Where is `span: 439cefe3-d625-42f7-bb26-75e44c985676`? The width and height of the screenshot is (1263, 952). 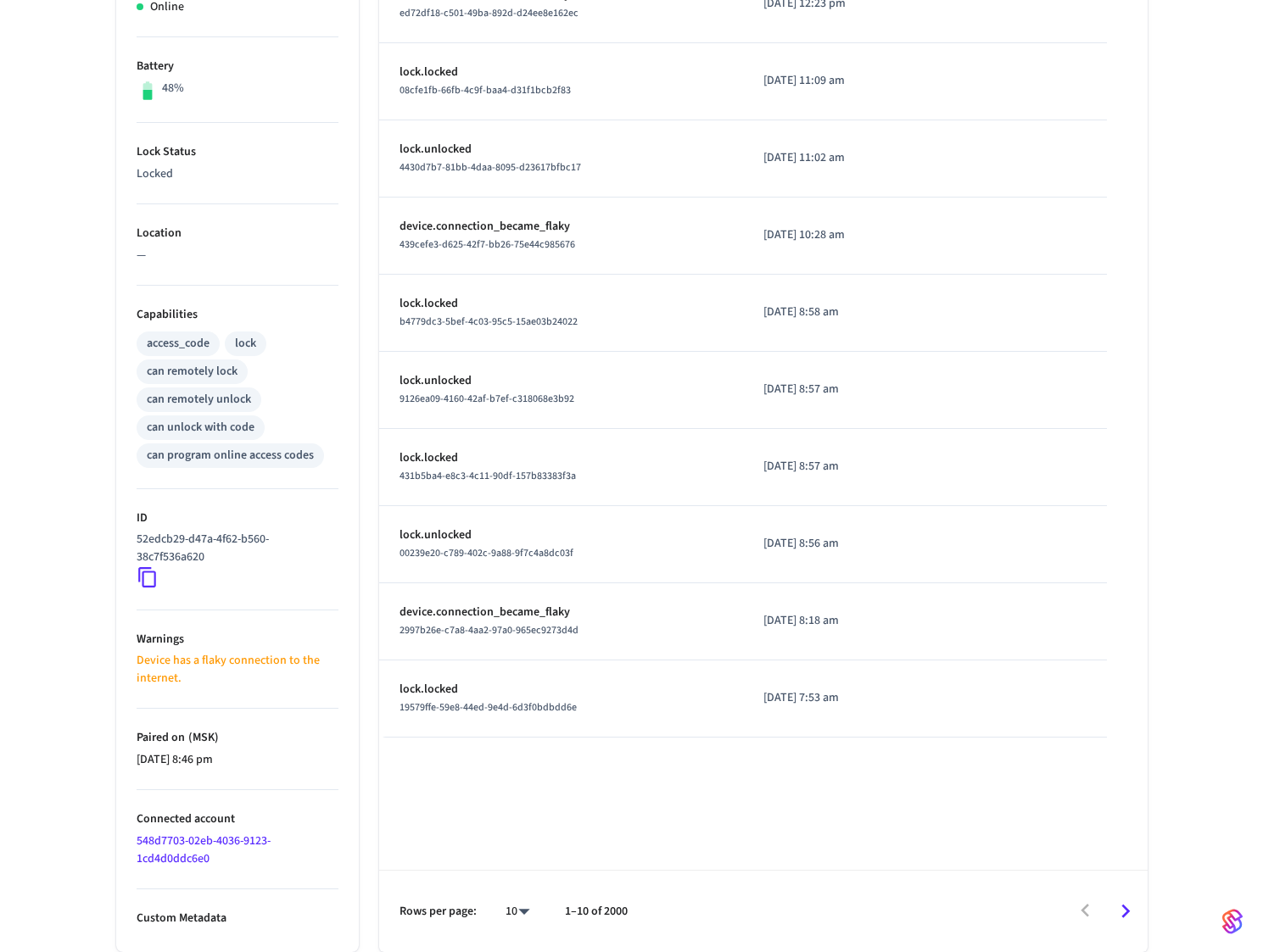 span: 439cefe3-d625-42f7-bb26-75e44c985676 is located at coordinates (486, 244).